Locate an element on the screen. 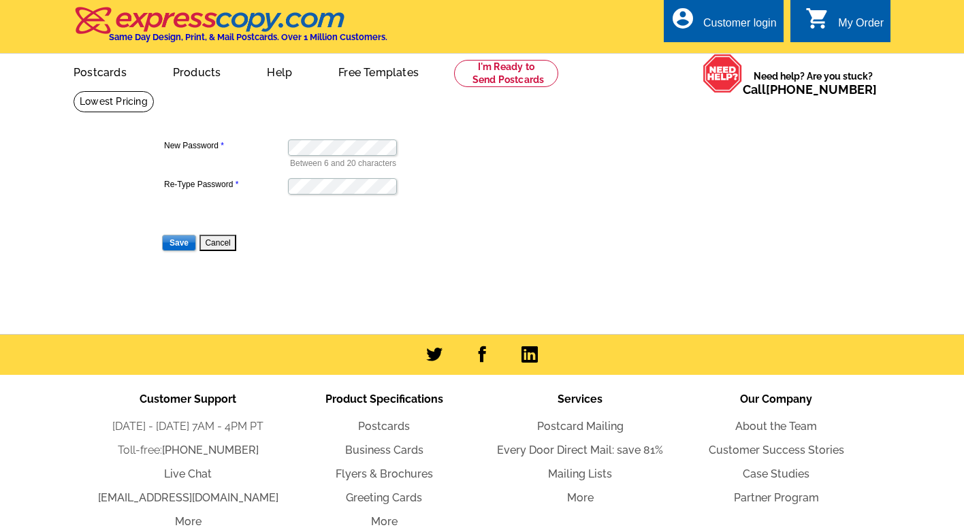 Image resolution: width=964 pixels, height=532 pixels. a: Products is located at coordinates (197, 71).